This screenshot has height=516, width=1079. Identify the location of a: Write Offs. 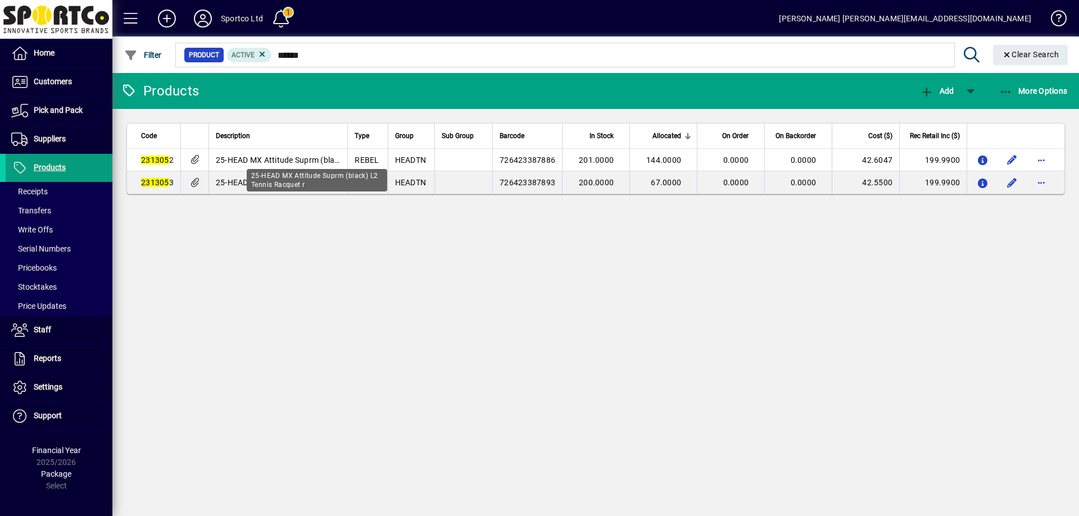
(59, 230).